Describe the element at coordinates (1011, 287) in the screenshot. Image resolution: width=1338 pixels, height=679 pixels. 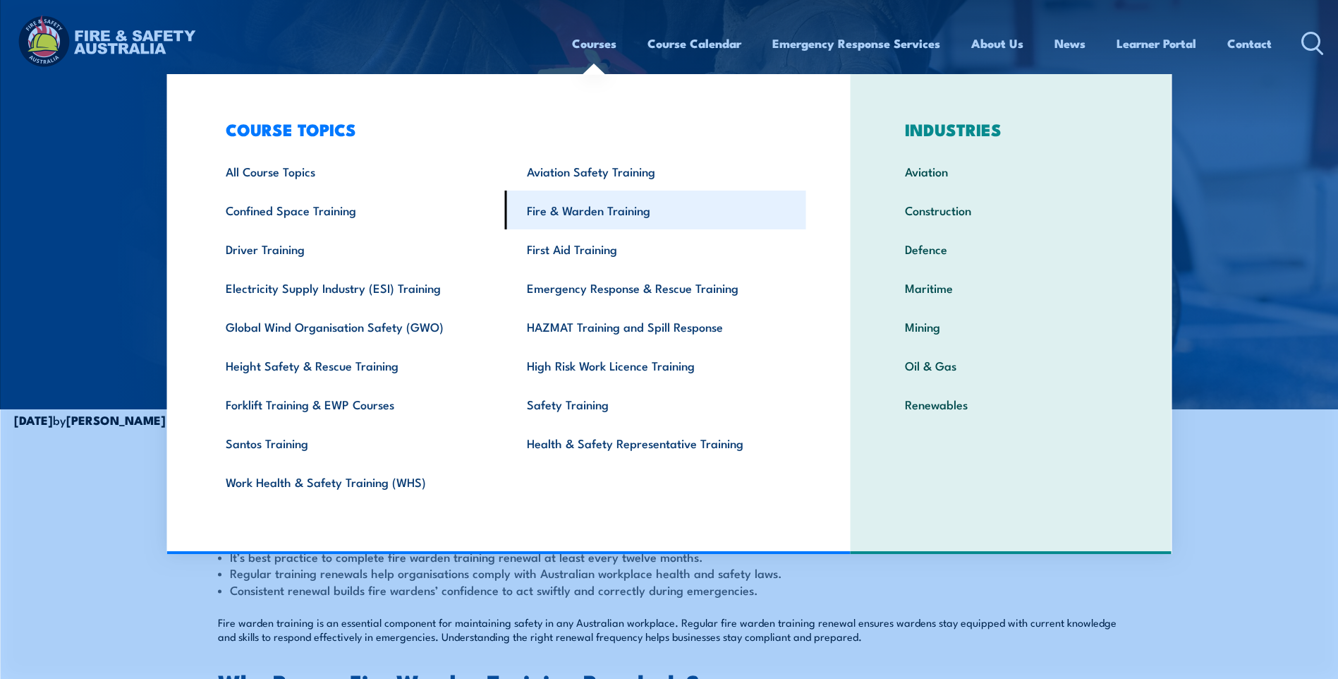
I see `a: Maritime` at that location.